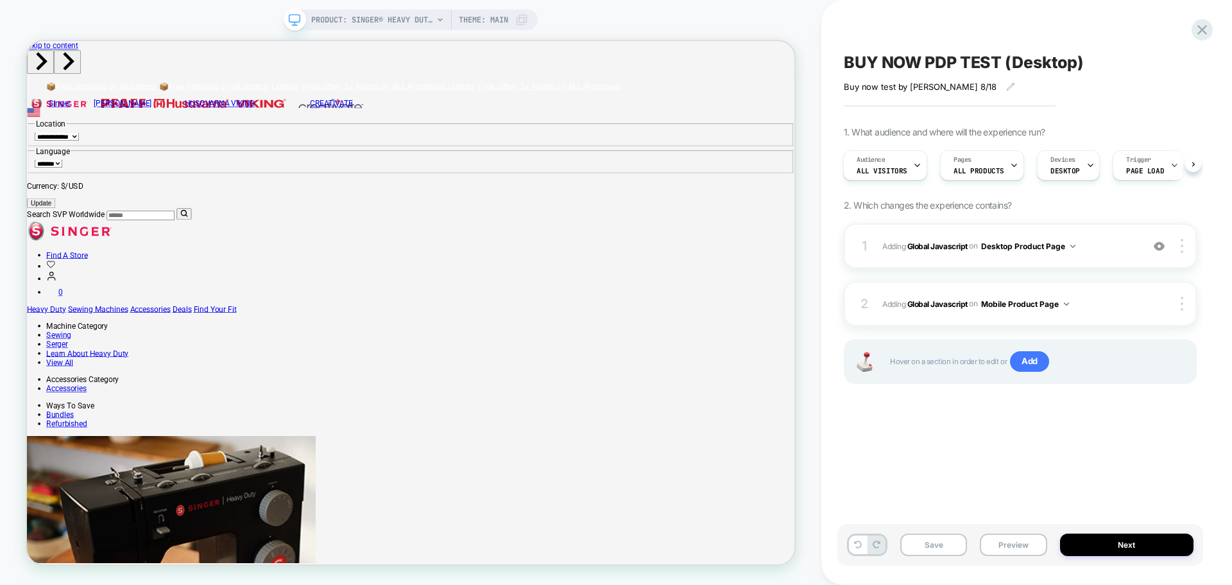 The image size is (1232, 585). I want to click on a: Deals, so click(207, 357).